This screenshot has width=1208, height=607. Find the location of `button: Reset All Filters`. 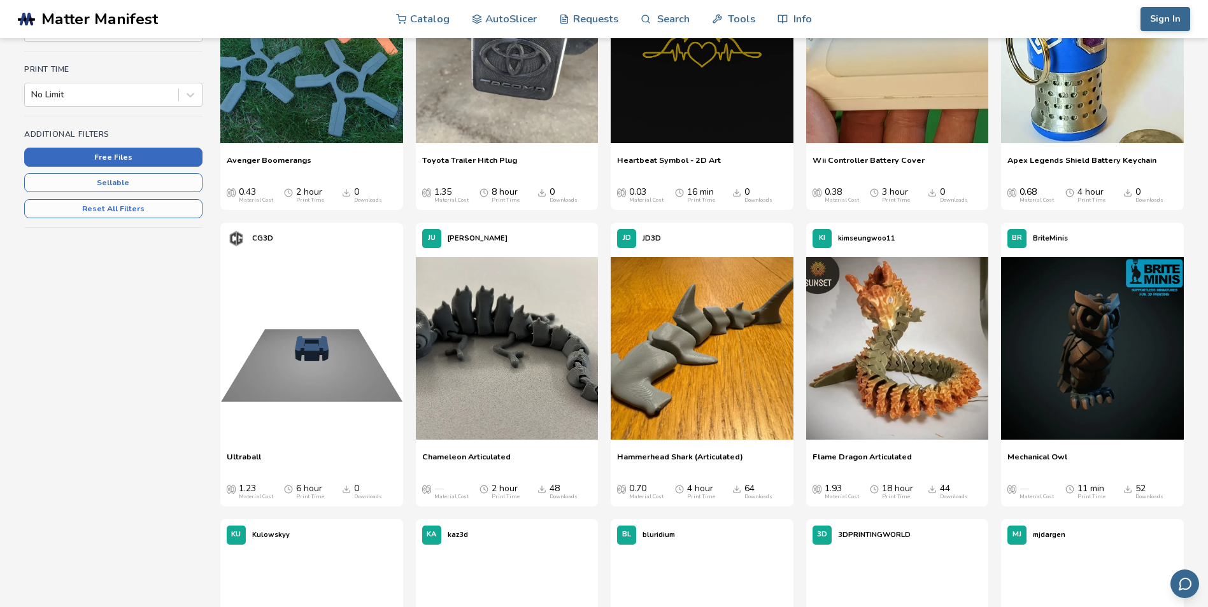

button: Reset All Filters is located at coordinates (113, 209).